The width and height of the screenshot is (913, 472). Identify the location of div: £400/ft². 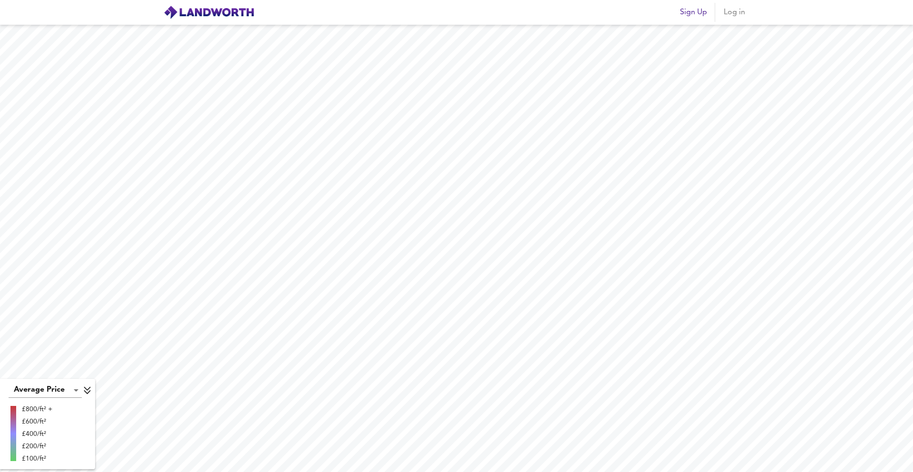
(37, 434).